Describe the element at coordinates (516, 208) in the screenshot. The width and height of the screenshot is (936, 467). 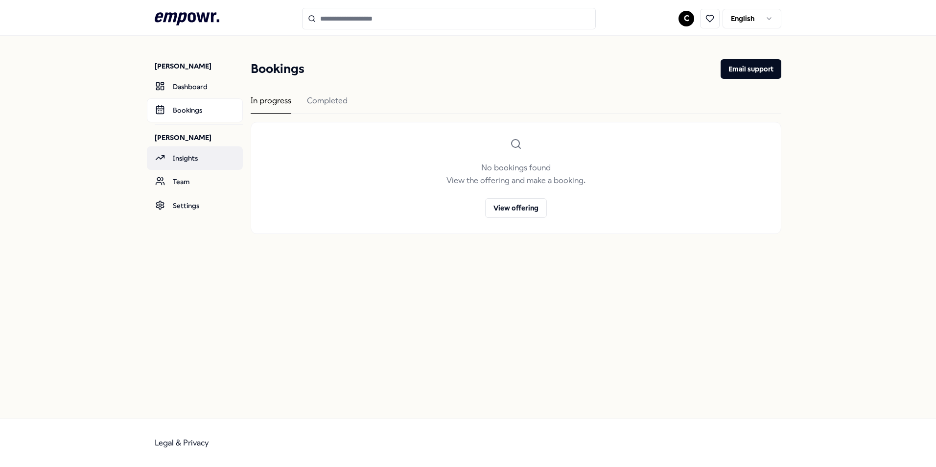
I see `button: View offering` at that location.